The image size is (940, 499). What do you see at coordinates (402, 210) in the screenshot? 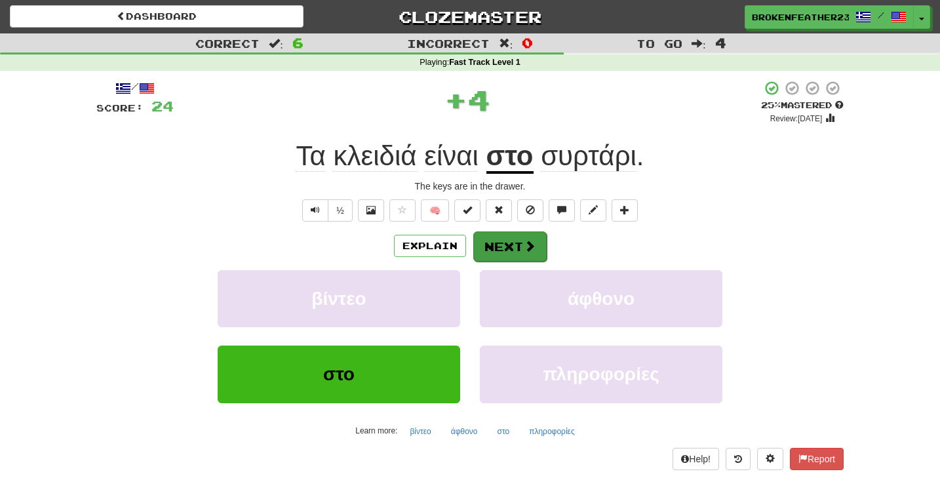
I see `button: Favorite sentence (alt+f)` at bounding box center [402, 210].